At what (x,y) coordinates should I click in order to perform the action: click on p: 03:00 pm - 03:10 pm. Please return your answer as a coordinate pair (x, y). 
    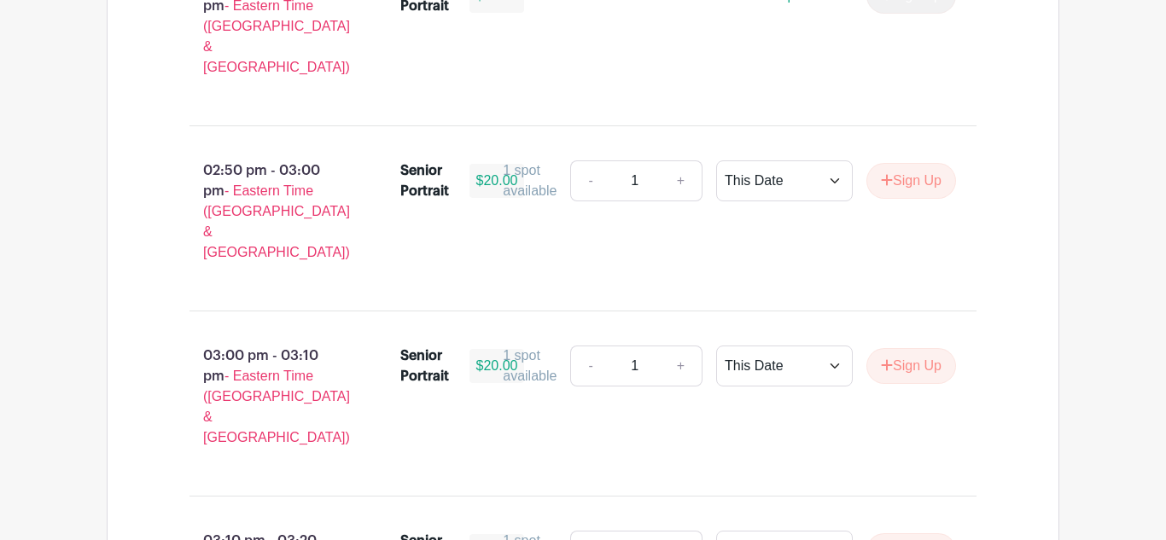
    Looking at the image, I should click on (267, 397).